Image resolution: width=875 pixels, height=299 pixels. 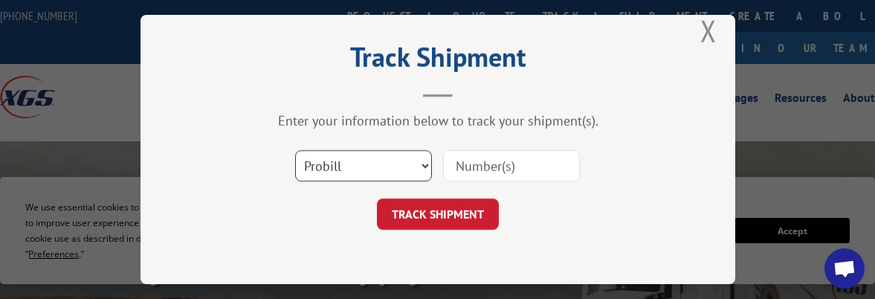 I want to click on h2: Track Shipment, so click(x=438, y=61).